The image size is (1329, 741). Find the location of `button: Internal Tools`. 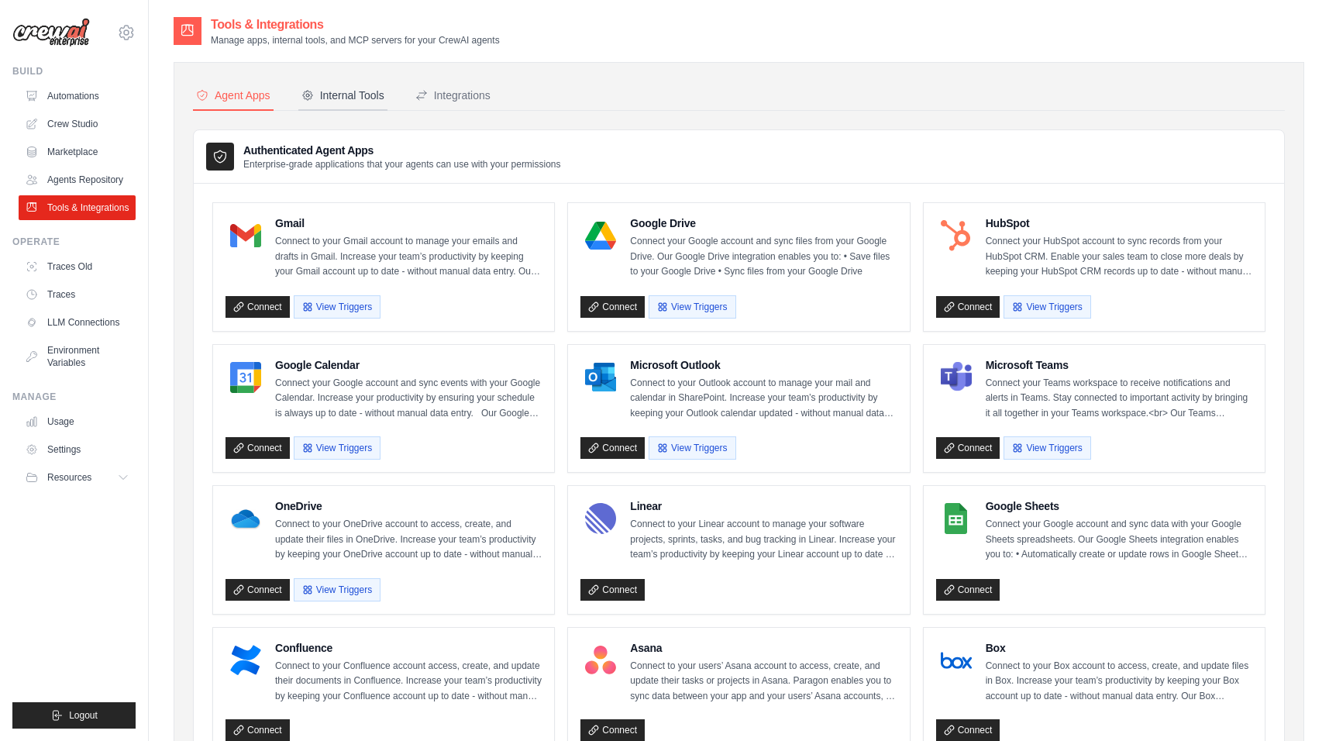

button: Internal Tools is located at coordinates (342, 96).